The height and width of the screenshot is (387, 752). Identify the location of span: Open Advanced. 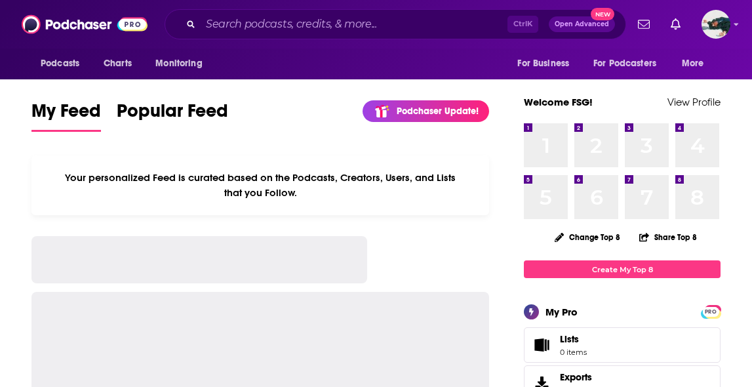
(582, 24).